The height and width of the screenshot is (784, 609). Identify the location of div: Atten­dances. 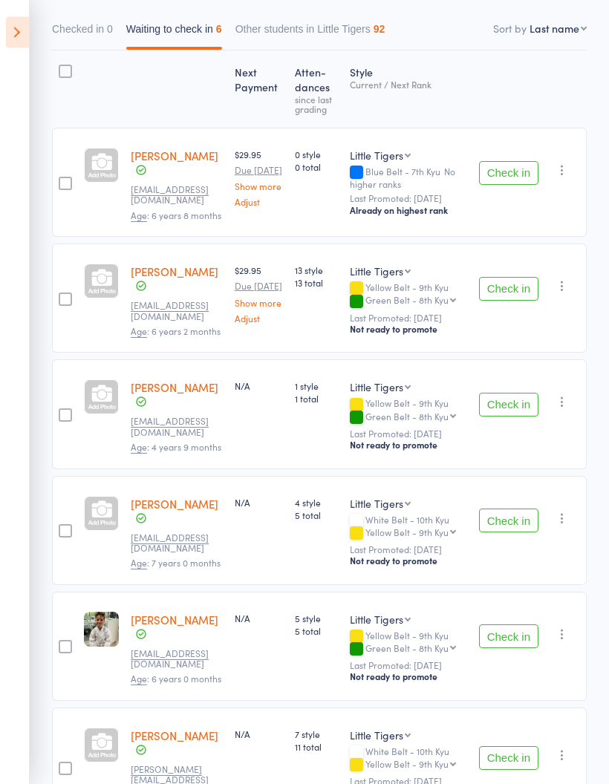
(316, 90).